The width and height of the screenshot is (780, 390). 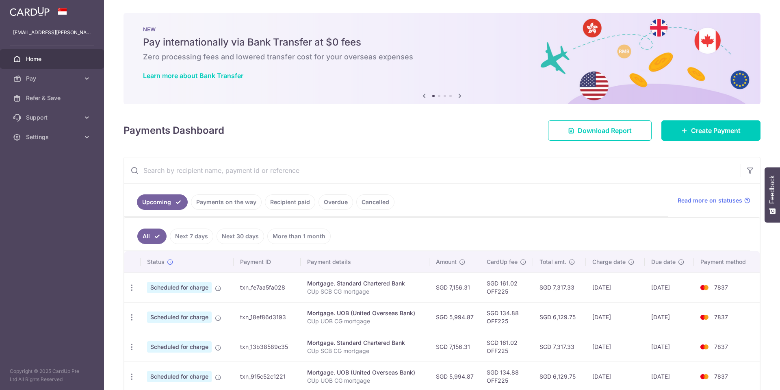 I want to click on h5: Pay internationally via Bank Transfer at $0 fees, so click(x=442, y=42).